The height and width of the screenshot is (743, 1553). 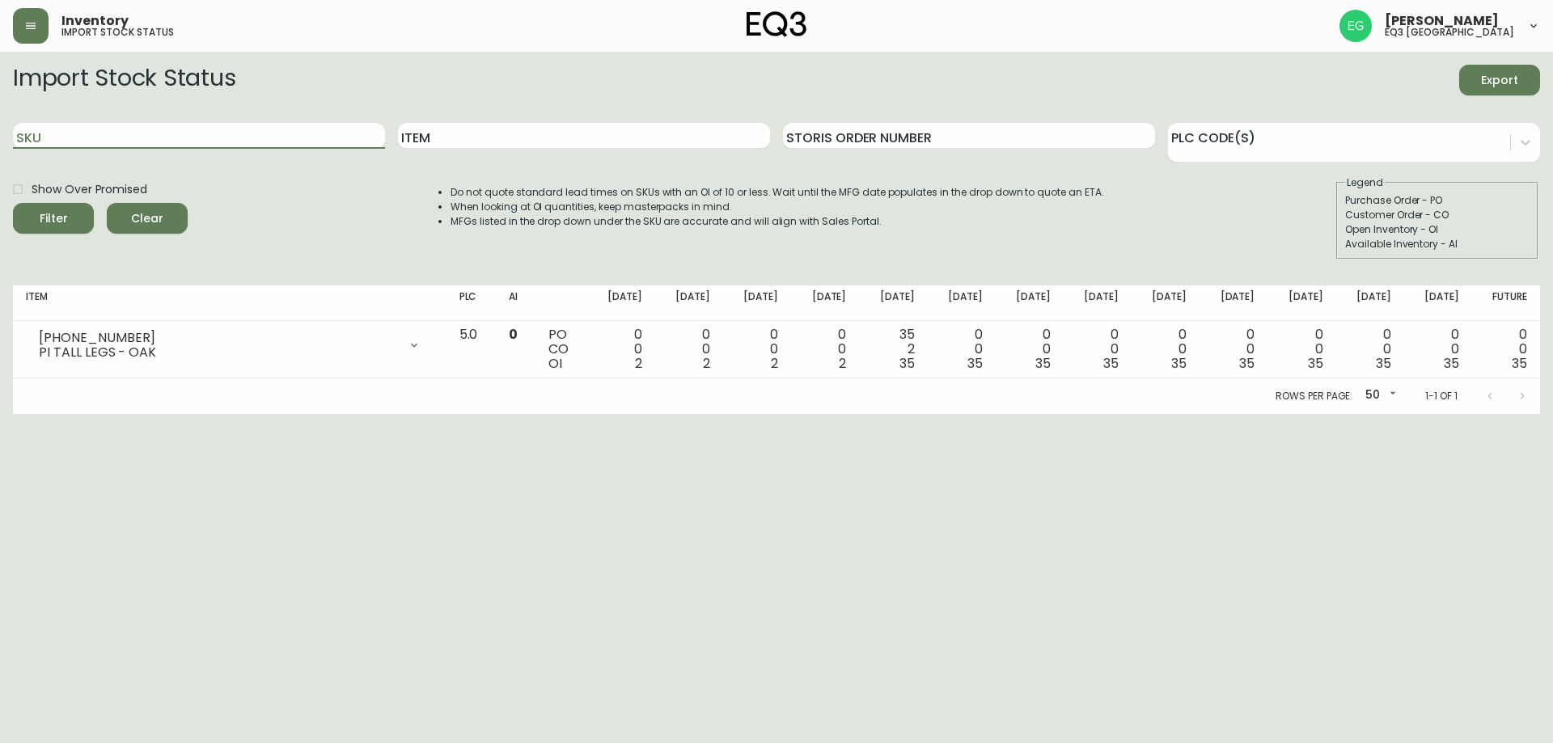 I want to click on div: PI TALL LEGS - OAK, so click(x=218, y=353).